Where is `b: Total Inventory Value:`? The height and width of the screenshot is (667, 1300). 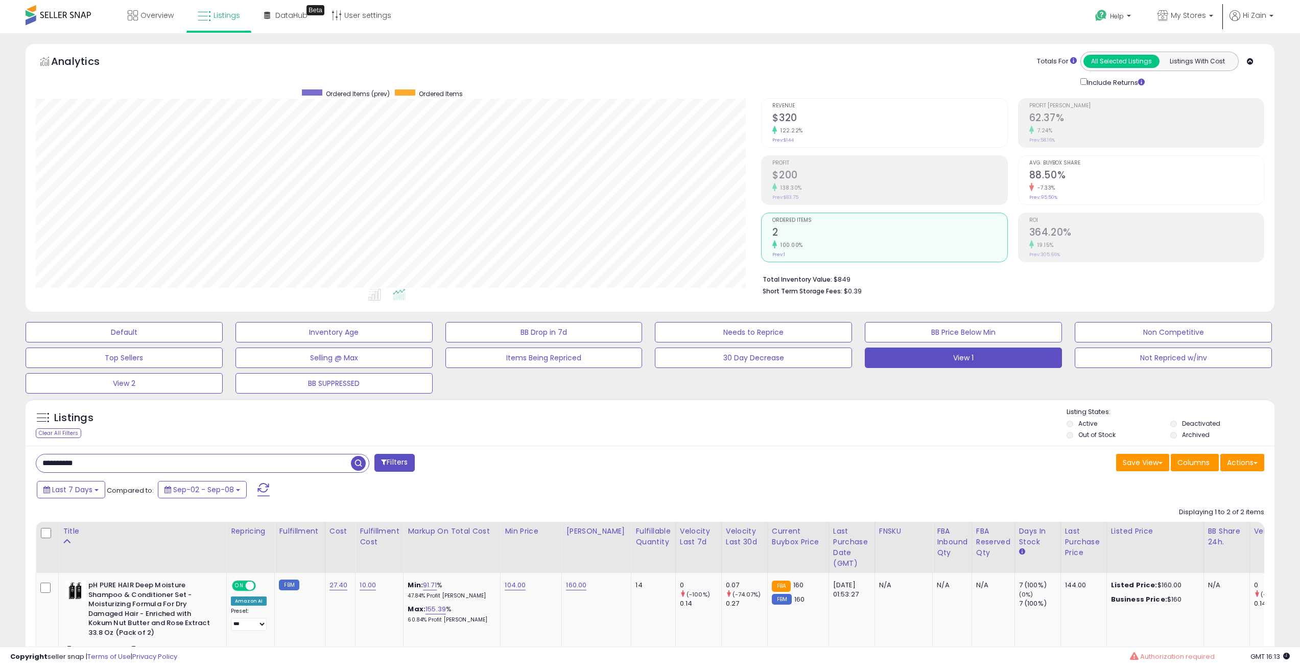
b: Total Inventory Value: is located at coordinates (797, 279).